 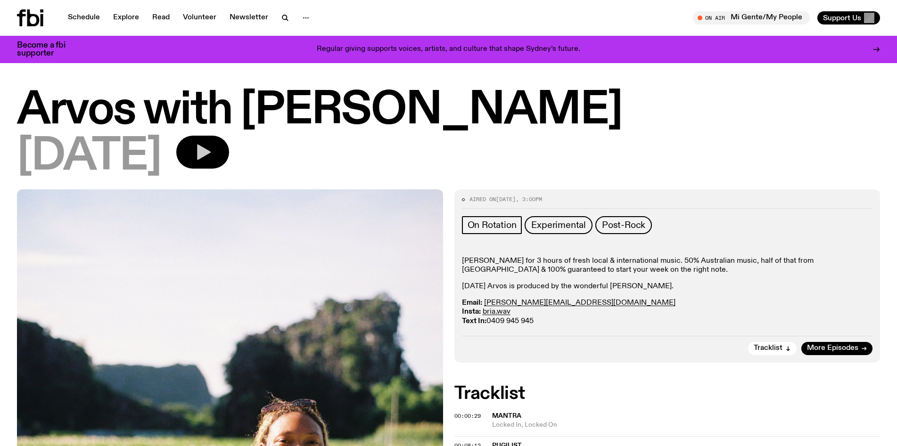 What do you see at coordinates (558, 225) in the screenshot?
I see `a: Experimental` at bounding box center [558, 225].